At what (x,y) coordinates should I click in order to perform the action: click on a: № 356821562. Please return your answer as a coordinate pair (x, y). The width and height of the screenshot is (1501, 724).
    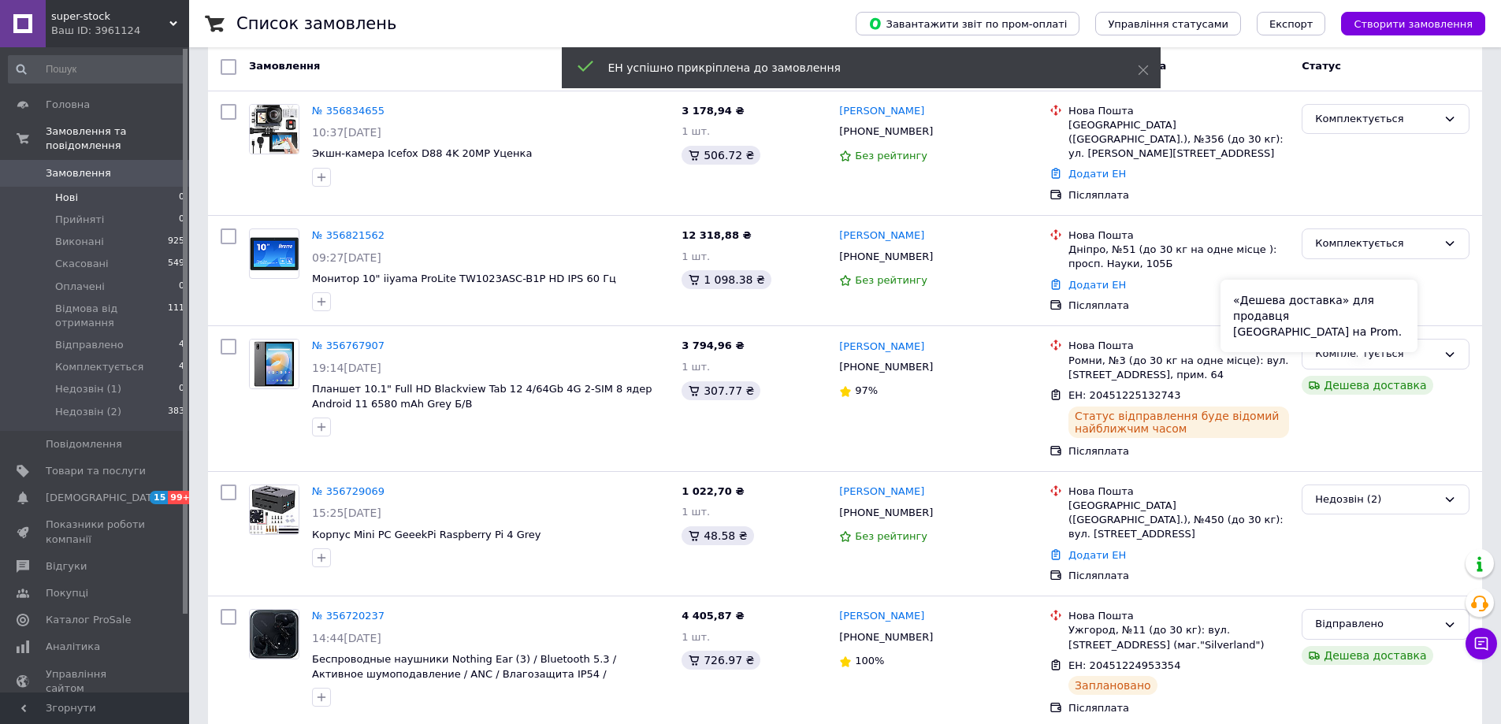
    Looking at the image, I should click on (348, 235).